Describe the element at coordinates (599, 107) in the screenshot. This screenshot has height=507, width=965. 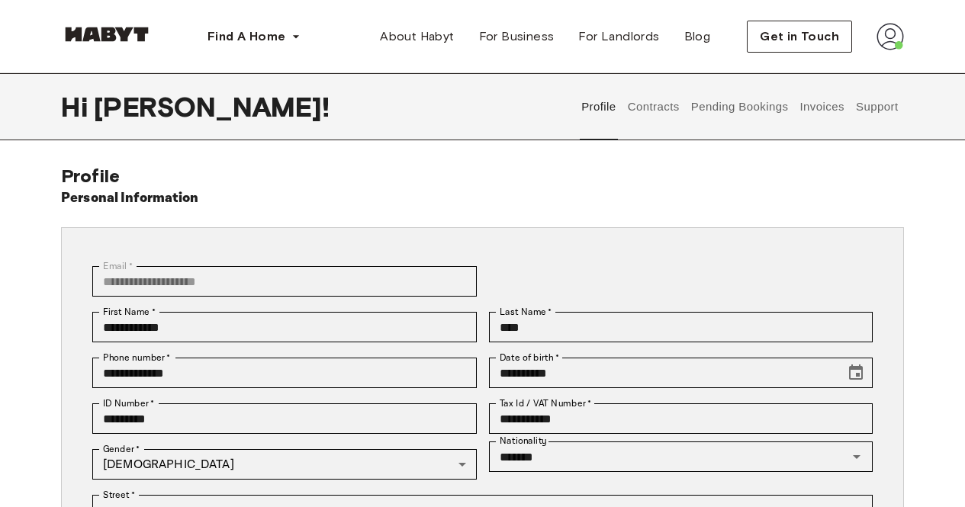
I see `button: Profile` at that location.